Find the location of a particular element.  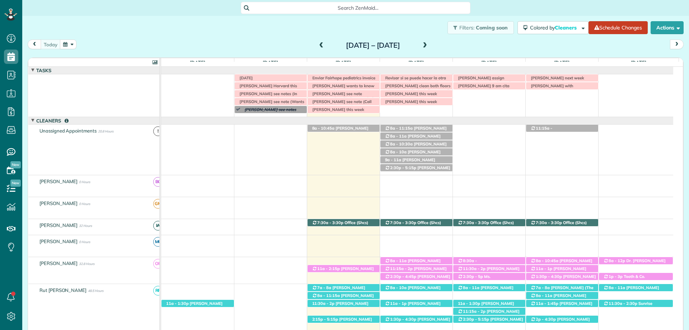

span: 9a - 11a is located at coordinates (393, 160).